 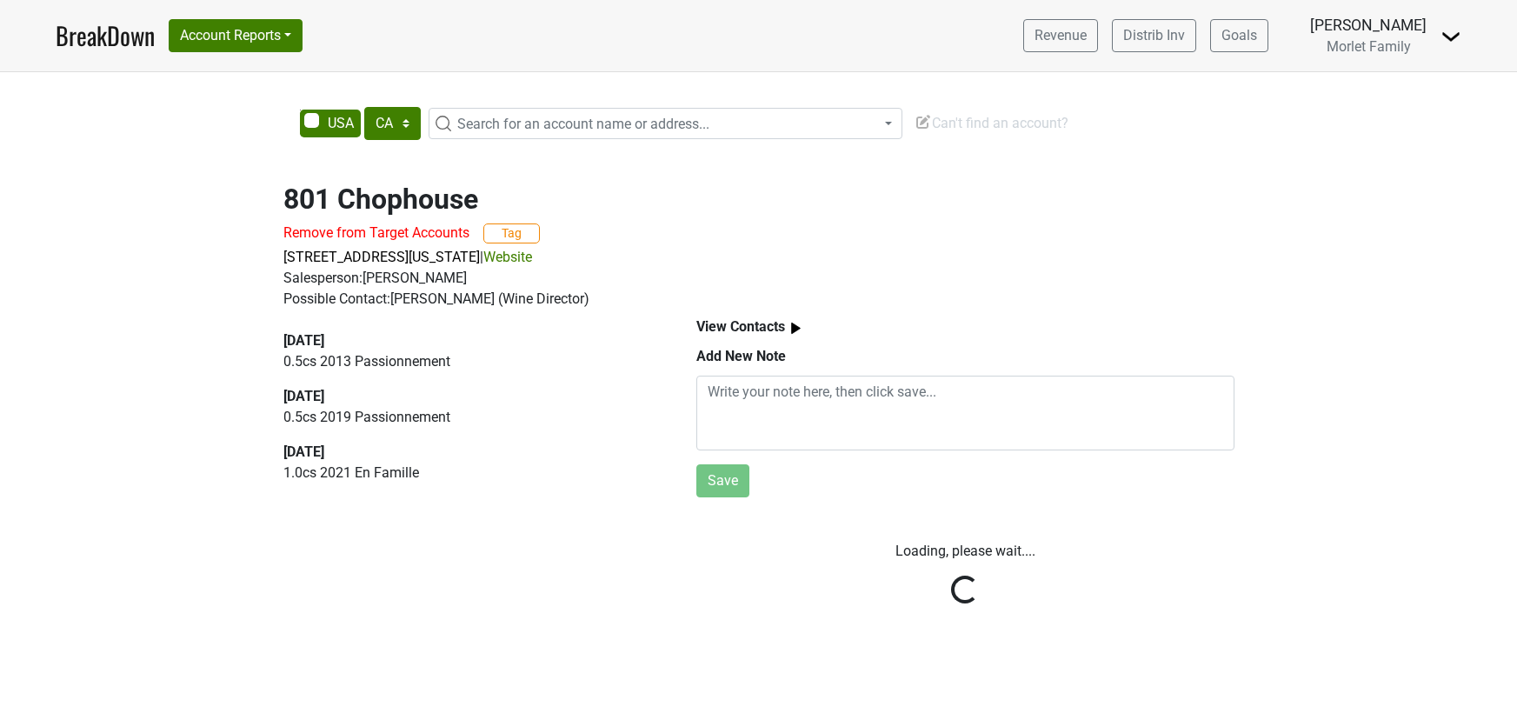 What do you see at coordinates (965, 551) in the screenshot?
I see `p: Loading, please wait....` at bounding box center [965, 551].